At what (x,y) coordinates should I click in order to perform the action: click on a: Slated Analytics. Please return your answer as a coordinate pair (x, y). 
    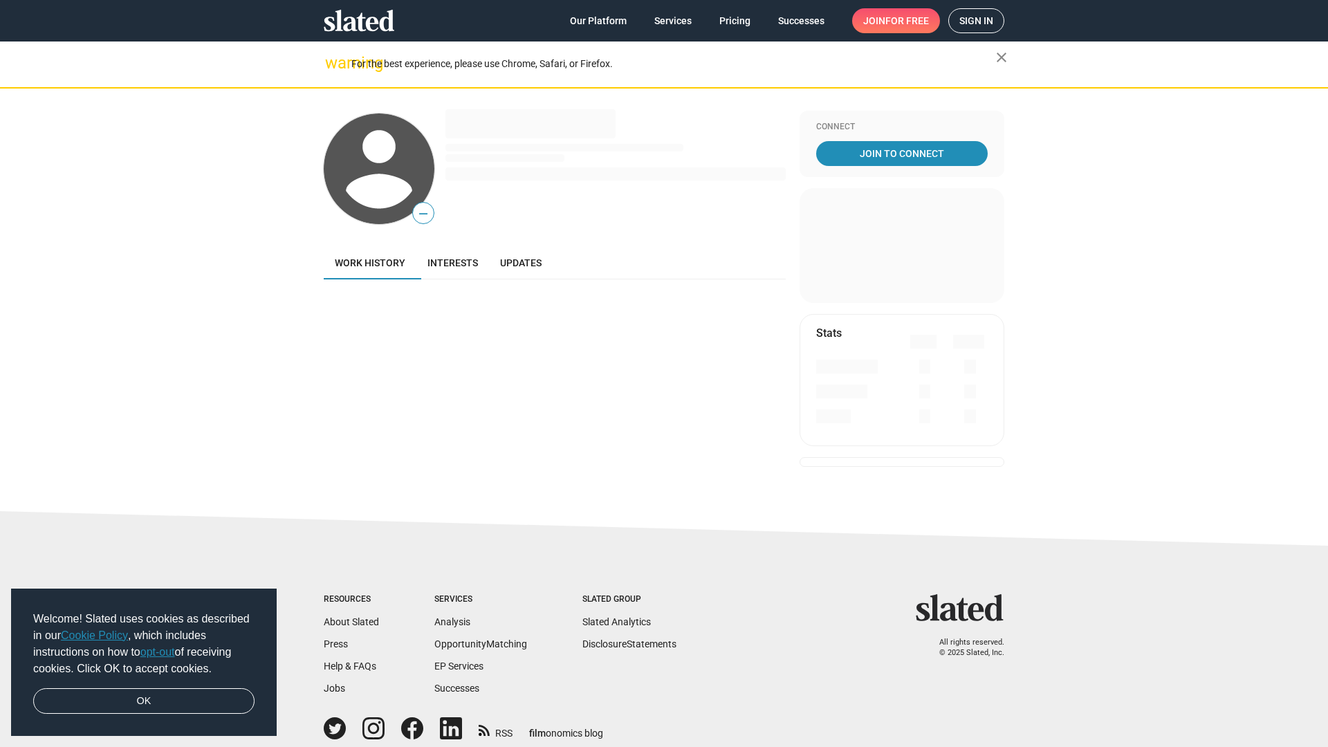
    Looking at the image, I should click on (616, 622).